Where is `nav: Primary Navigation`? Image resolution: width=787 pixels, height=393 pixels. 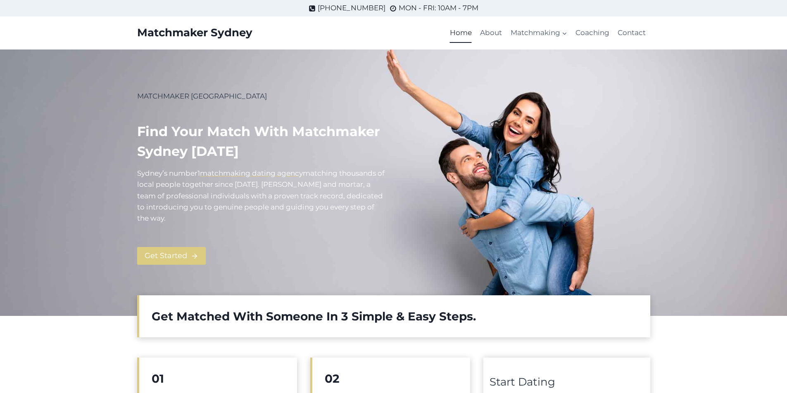
nav: Primary Navigation is located at coordinates (547, 33).